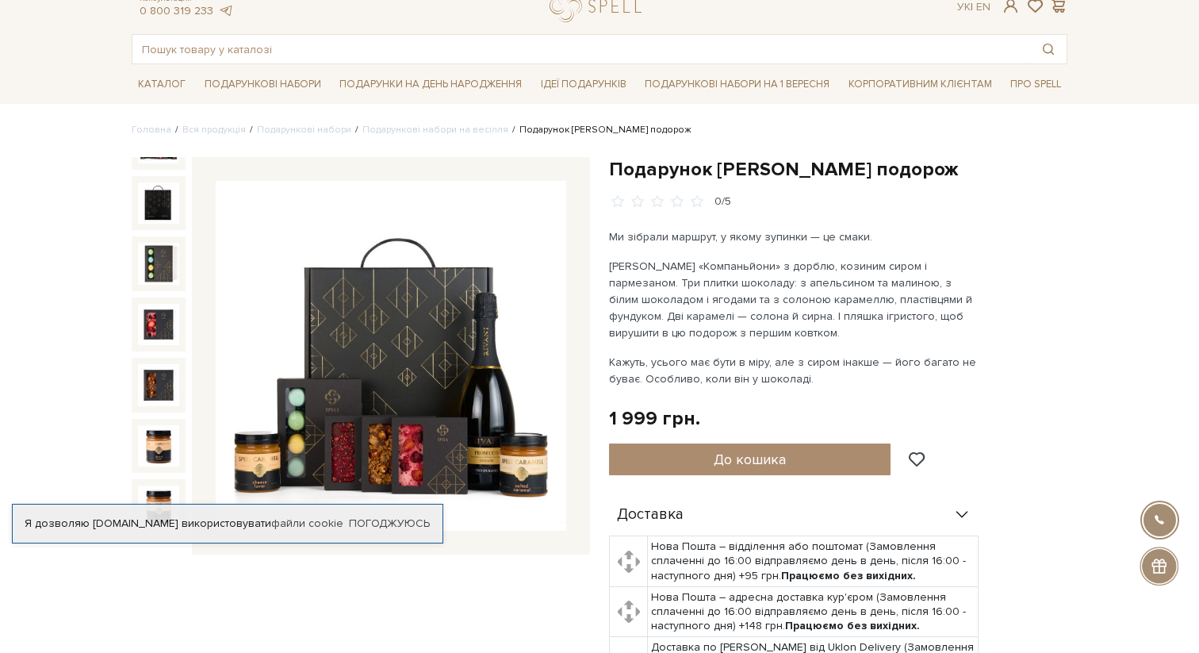 This screenshot has height=653, width=1199. Describe the element at coordinates (750, 459) in the screenshot. I see `span: До кошика` at that location.